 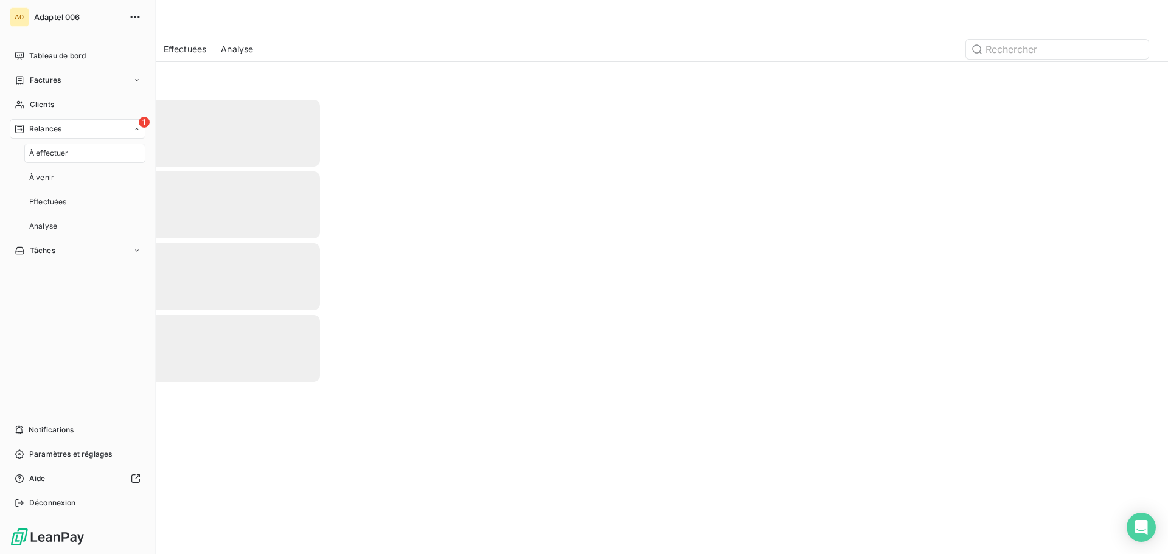 I want to click on input: Rechercher, so click(x=1057, y=49).